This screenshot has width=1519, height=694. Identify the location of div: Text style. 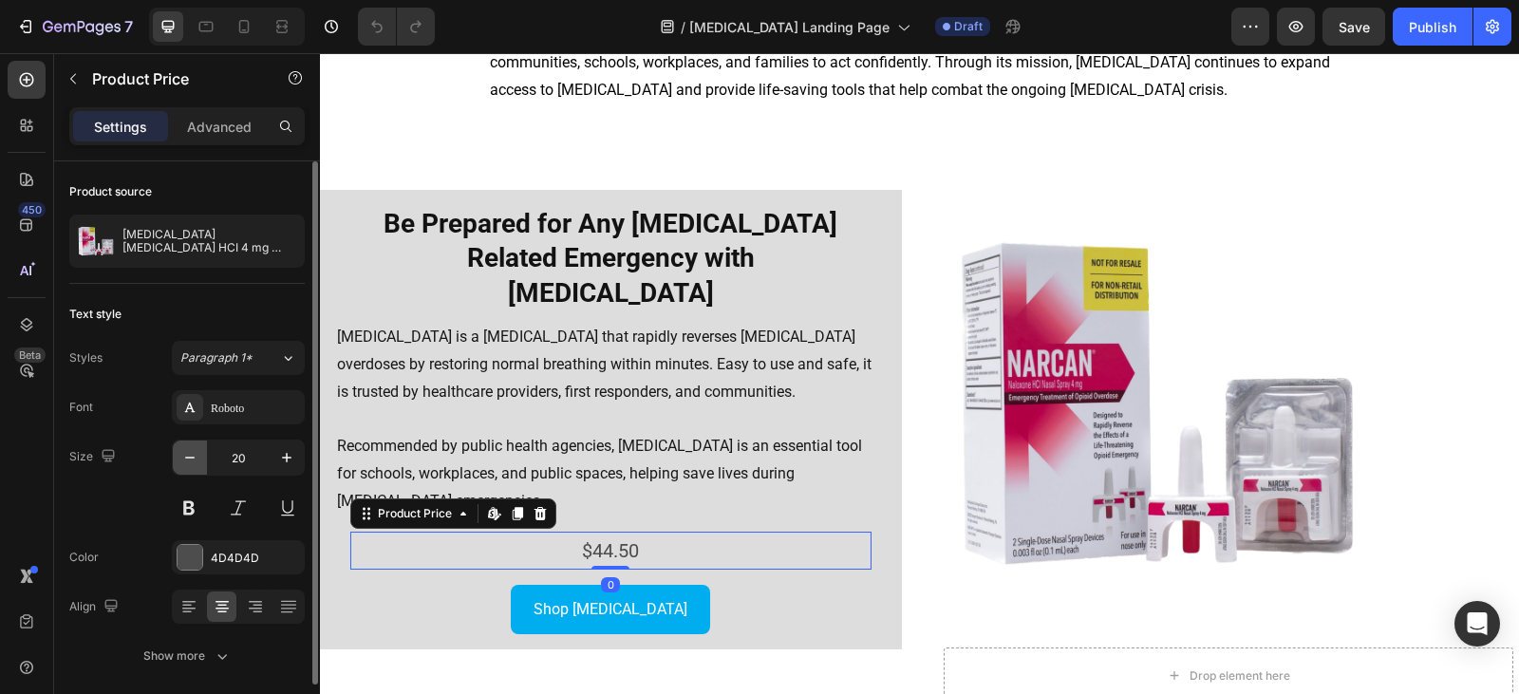
(95, 314).